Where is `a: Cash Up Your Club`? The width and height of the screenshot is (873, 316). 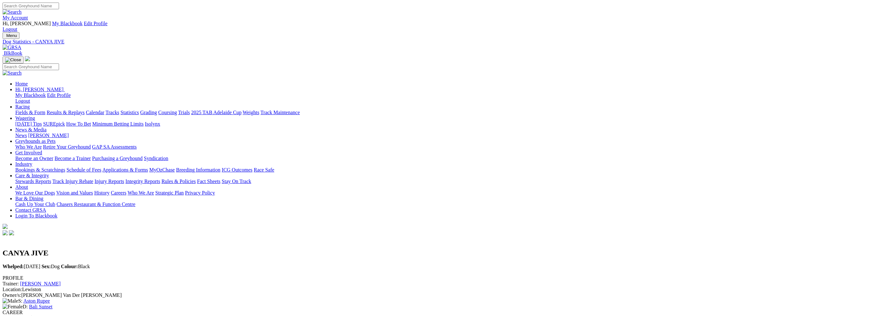
a: Cash Up Your Club is located at coordinates (35, 204).